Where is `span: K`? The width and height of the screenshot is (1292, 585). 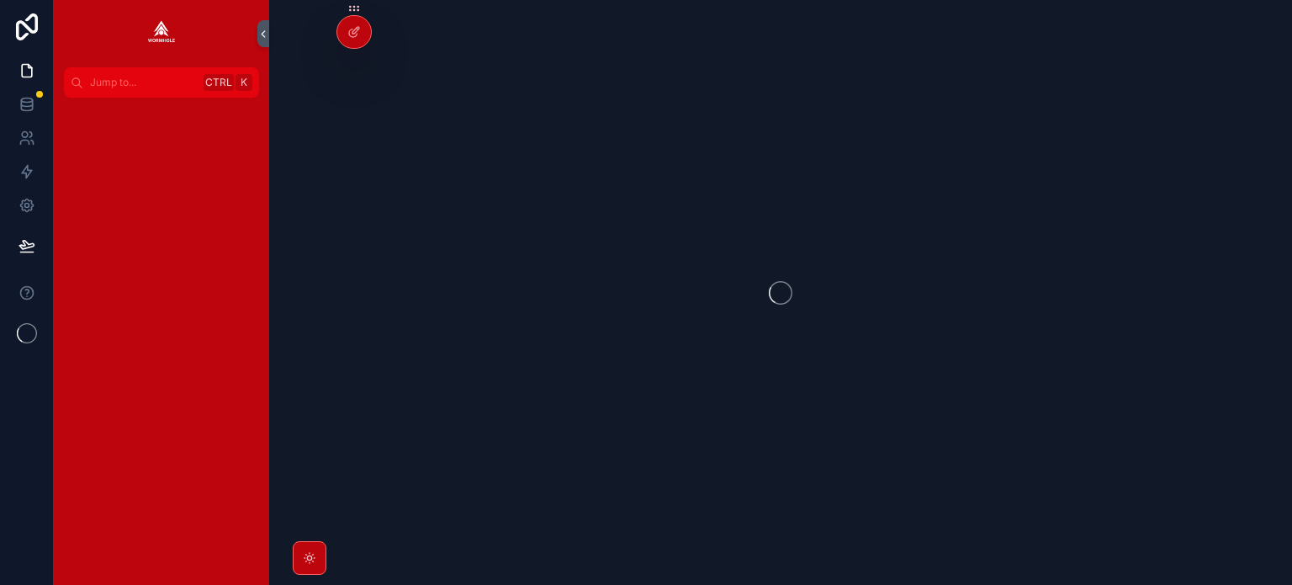
span: K is located at coordinates (244, 82).